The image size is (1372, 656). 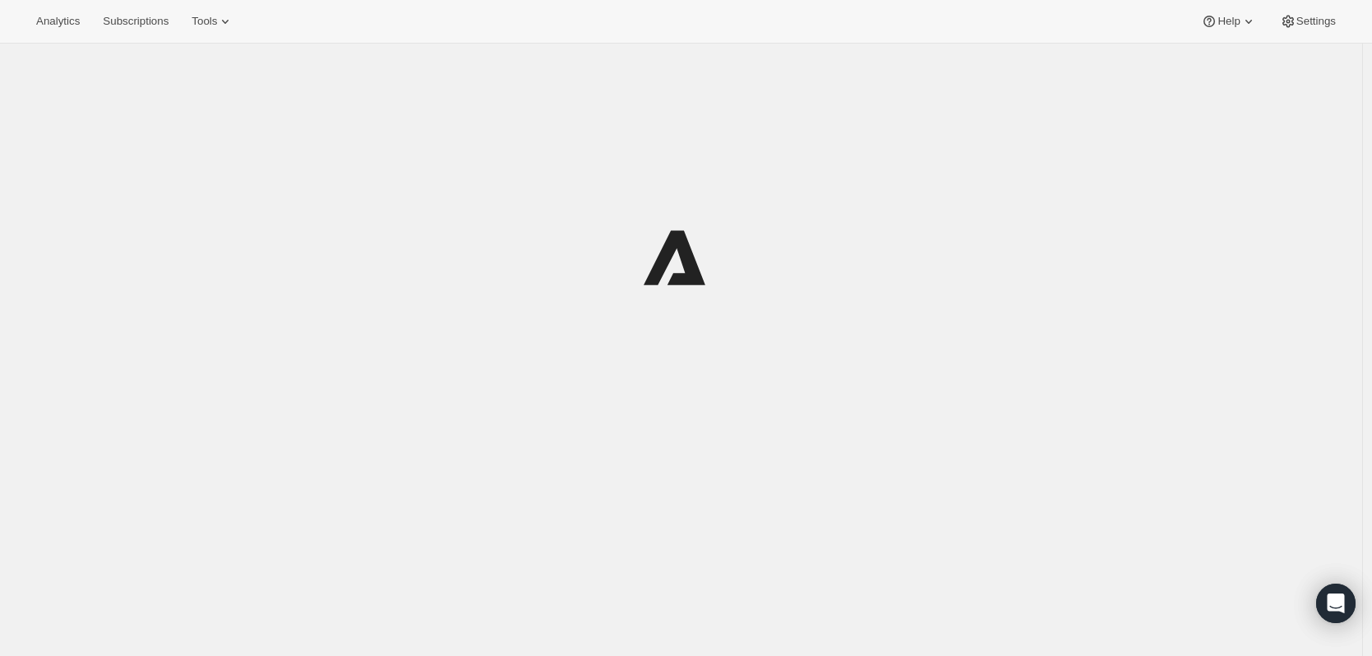 What do you see at coordinates (1316, 21) in the screenshot?
I see `span: Settings` at bounding box center [1316, 21].